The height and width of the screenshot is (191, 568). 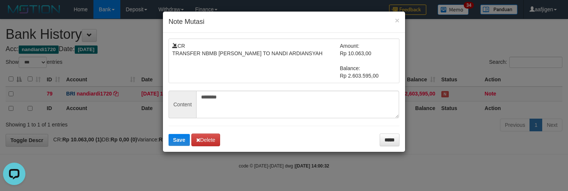 I want to click on h4: Note Mutasi, so click(x=284, y=22).